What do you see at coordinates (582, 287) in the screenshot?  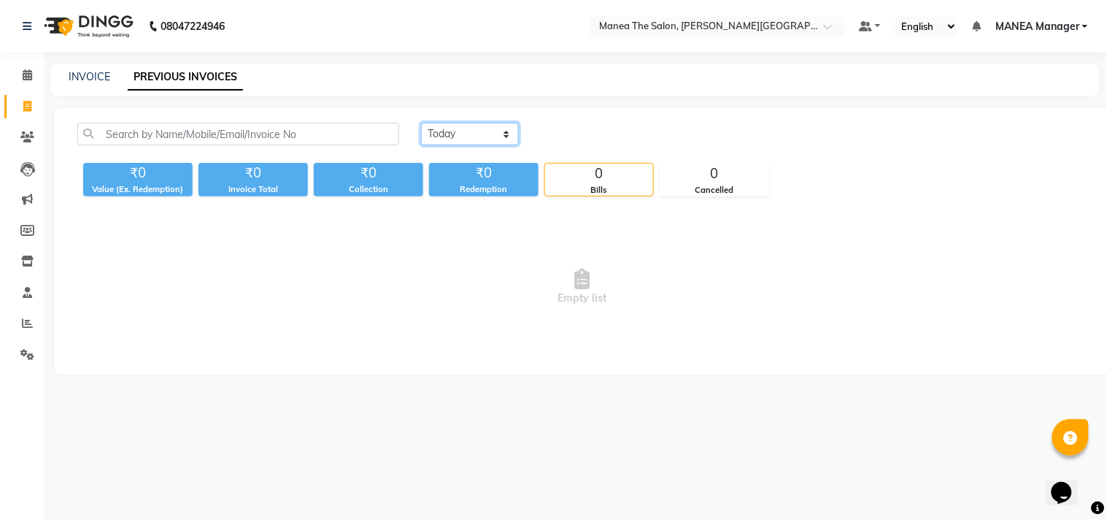 I see `span: Empty list` at bounding box center [582, 287].